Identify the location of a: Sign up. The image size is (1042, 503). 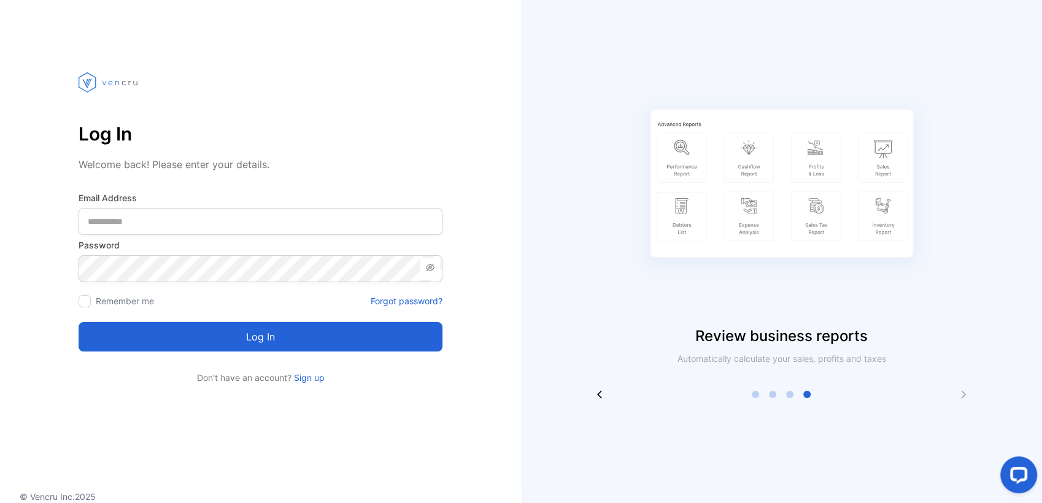
(308, 377).